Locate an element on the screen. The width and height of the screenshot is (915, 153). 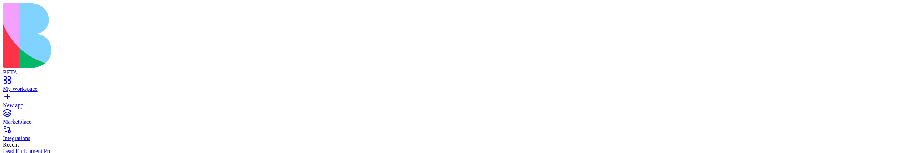
span: Recent is located at coordinates (11, 144).